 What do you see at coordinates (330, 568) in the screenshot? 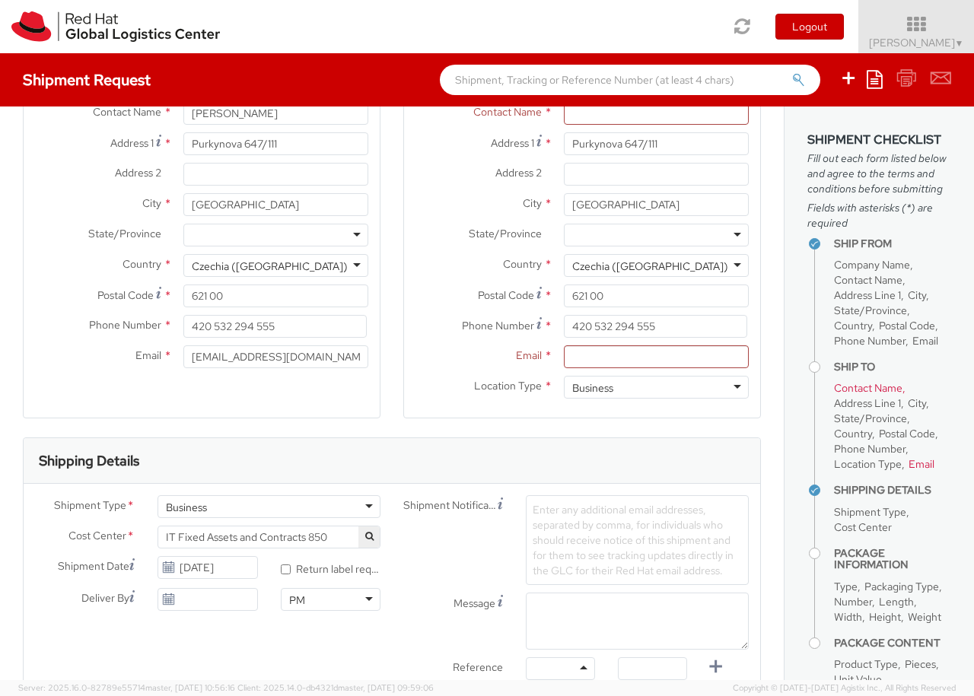
I see `label: Return label required` at bounding box center [330, 568].